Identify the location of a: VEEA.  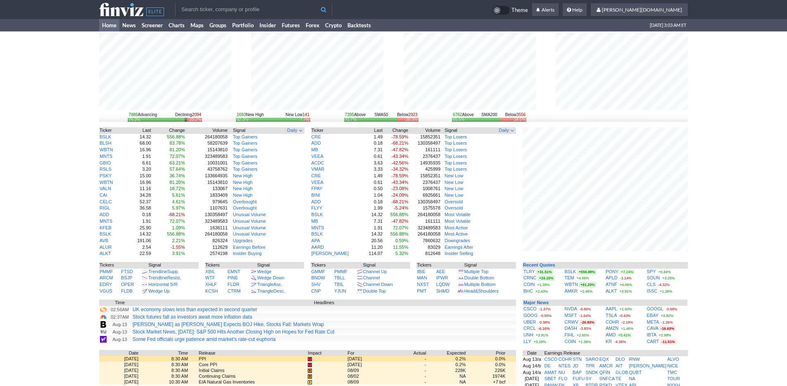
(317, 156).